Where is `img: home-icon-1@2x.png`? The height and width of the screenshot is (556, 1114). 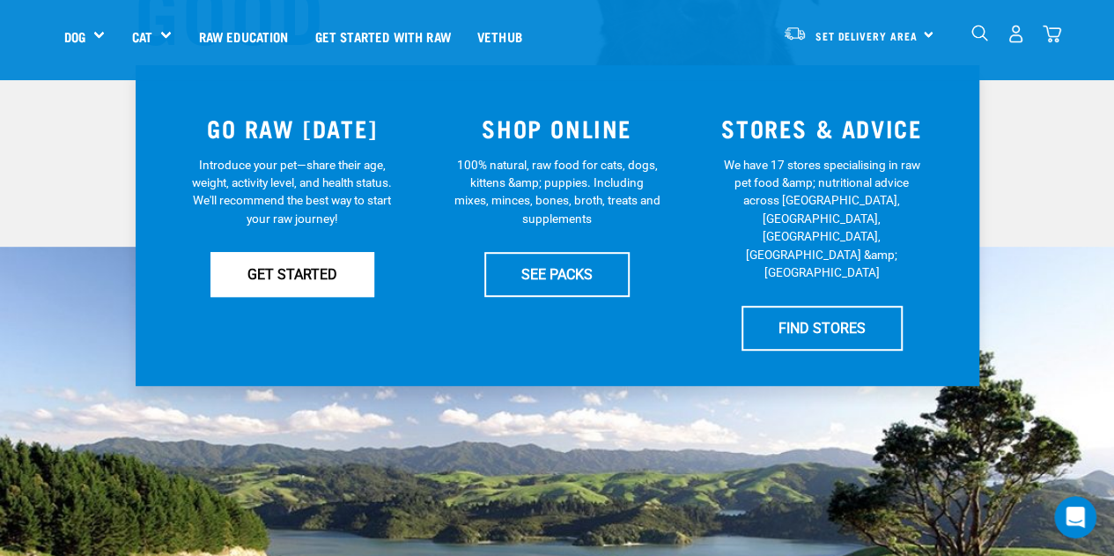 img: home-icon-1@2x.png is located at coordinates (979, 33).